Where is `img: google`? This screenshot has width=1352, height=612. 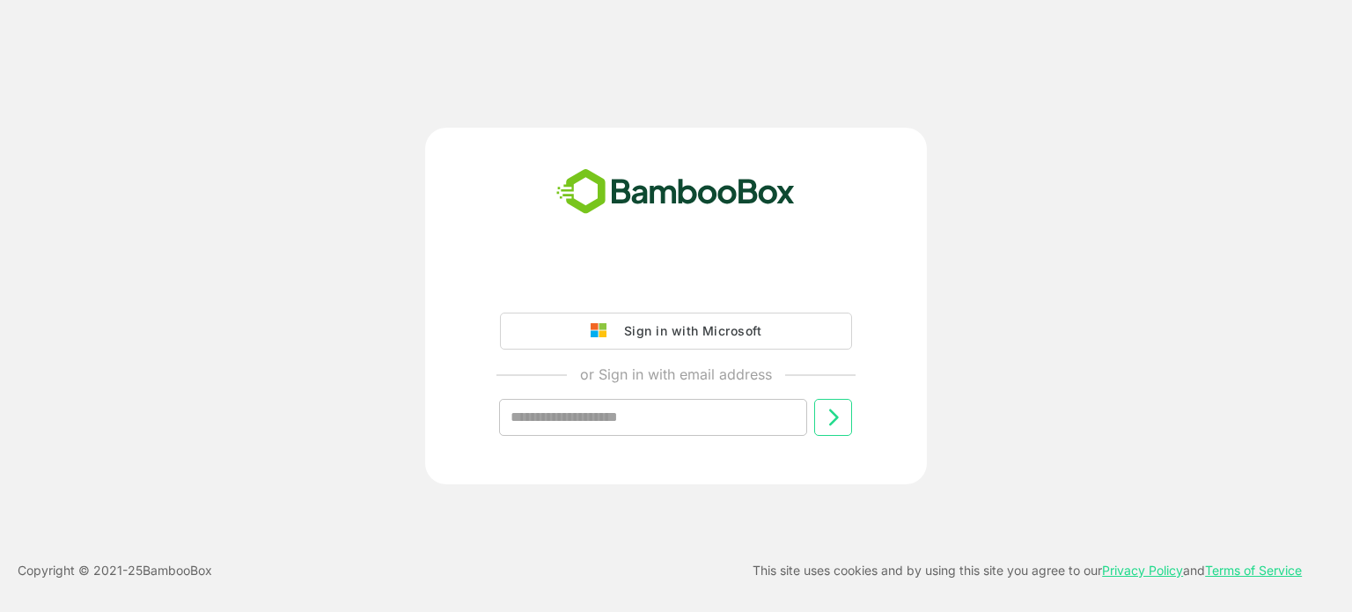
img: google is located at coordinates (603, 331).